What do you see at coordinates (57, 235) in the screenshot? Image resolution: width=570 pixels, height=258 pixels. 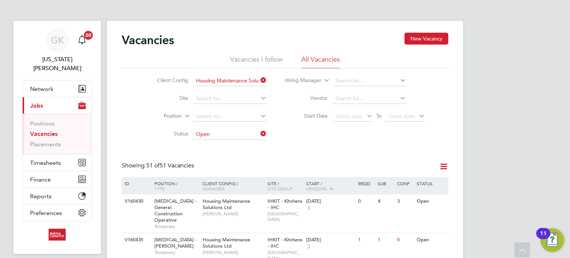 I see `img: buildingcareersuk-logo-retina.png` at bounding box center [57, 235].